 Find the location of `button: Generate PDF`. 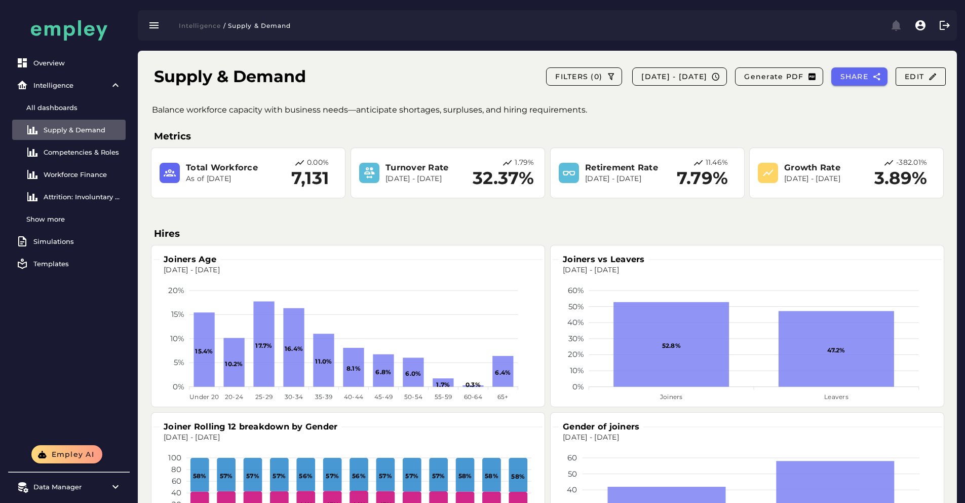

button: Generate PDF is located at coordinates (779, 77).